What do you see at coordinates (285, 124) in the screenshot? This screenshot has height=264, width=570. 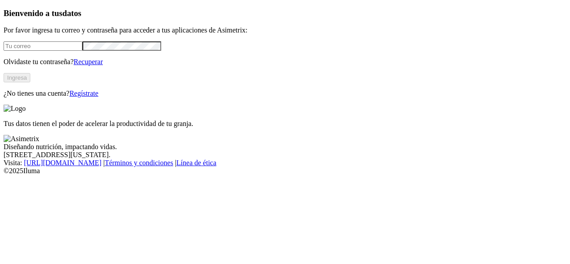 I see `p: Tus datos tienen el poder de acelerar la productividad de tu granja.` at bounding box center [285, 124].